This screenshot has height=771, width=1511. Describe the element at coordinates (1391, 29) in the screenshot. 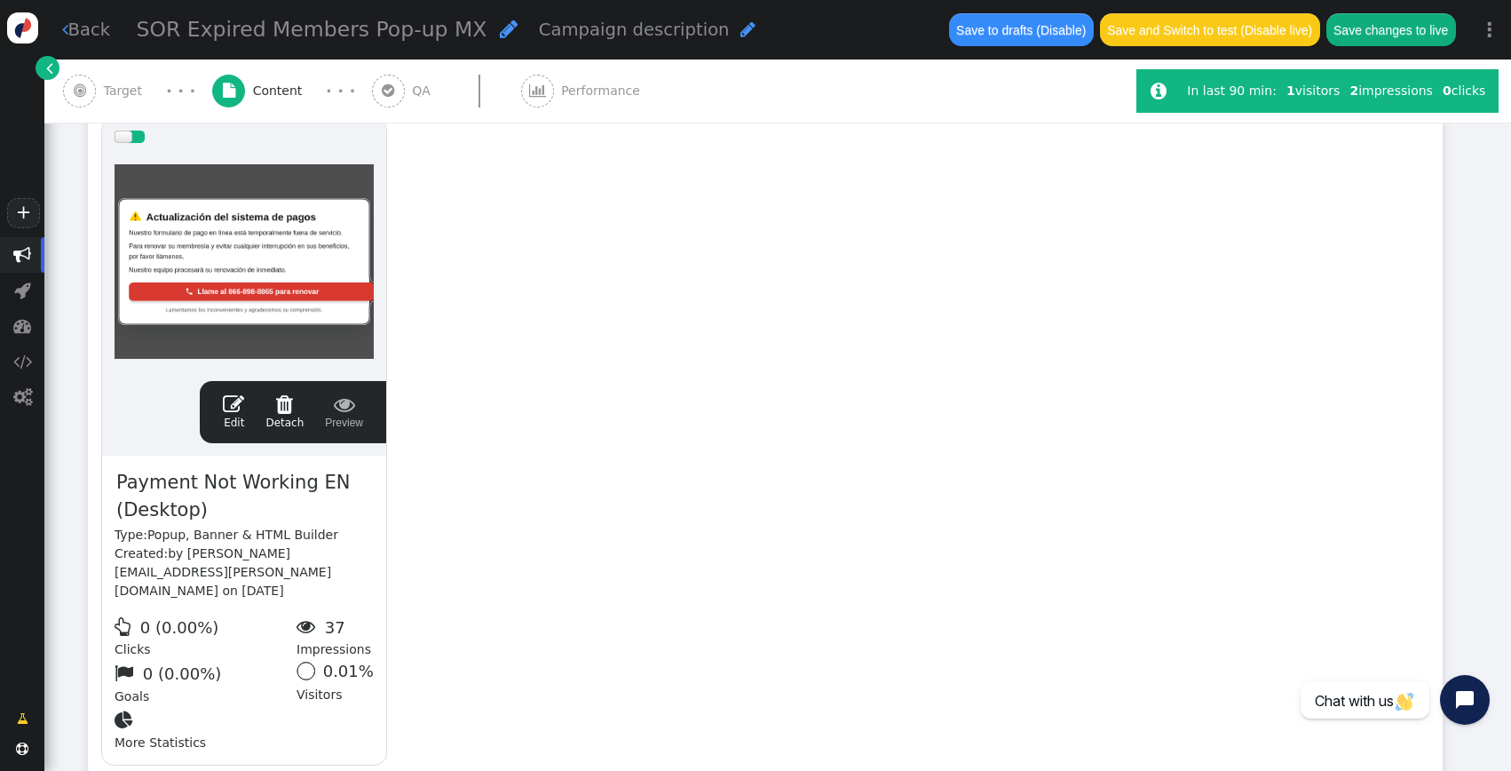

I see `button: Save changes to live` at that location.